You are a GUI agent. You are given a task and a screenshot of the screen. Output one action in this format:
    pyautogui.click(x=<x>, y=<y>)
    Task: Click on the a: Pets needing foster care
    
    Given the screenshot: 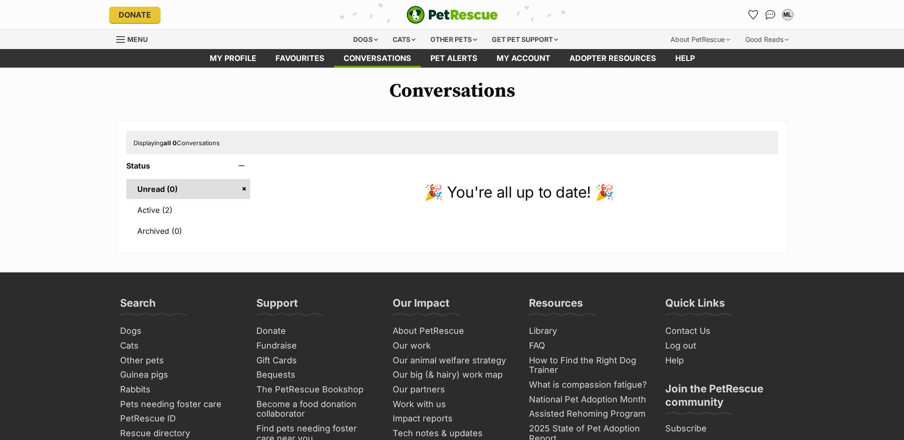 What is the action you would take?
    pyautogui.click(x=180, y=405)
    